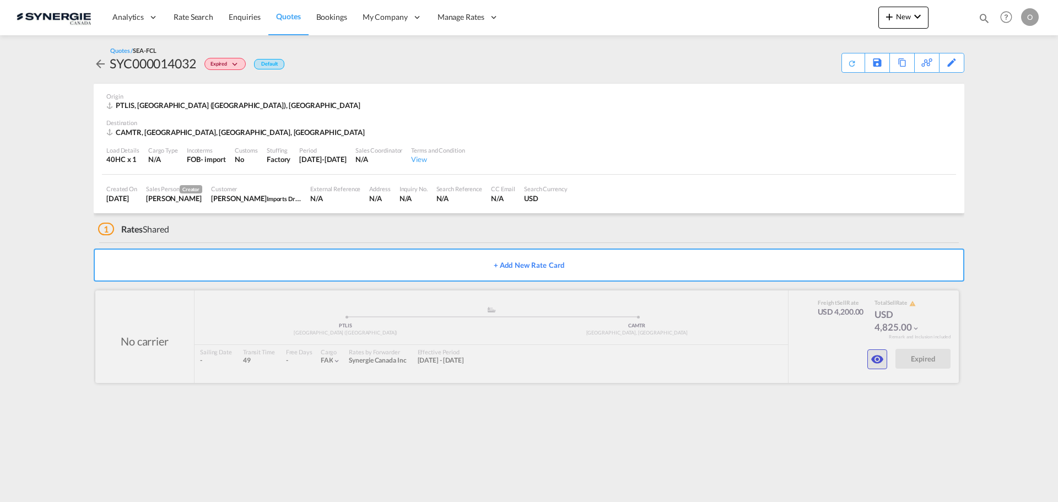 The width and height of the screenshot is (1058, 502). I want to click on div: Search Reference, so click(459, 188).